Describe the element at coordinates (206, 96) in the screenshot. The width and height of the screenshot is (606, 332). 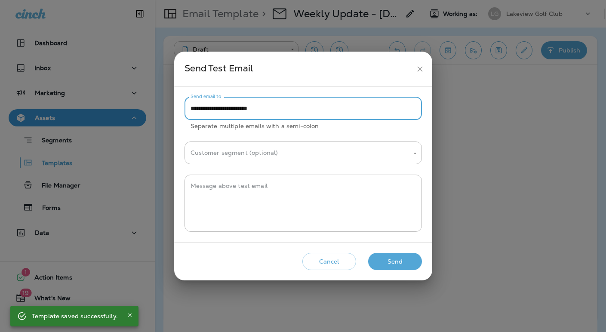
I see `label: Send email to` at that location.